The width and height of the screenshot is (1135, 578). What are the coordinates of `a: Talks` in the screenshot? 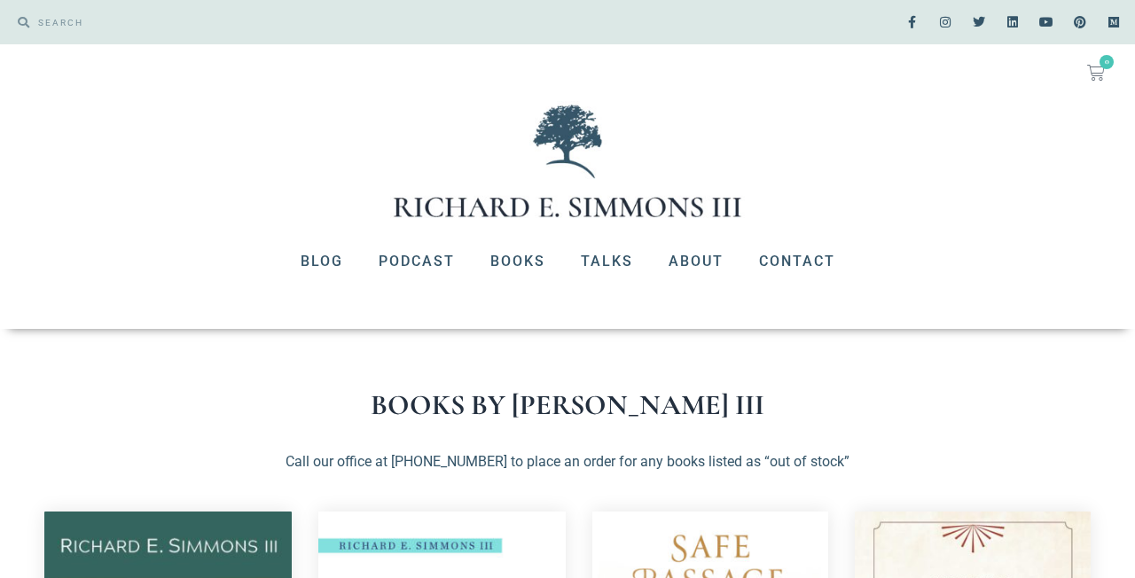 It's located at (607, 262).